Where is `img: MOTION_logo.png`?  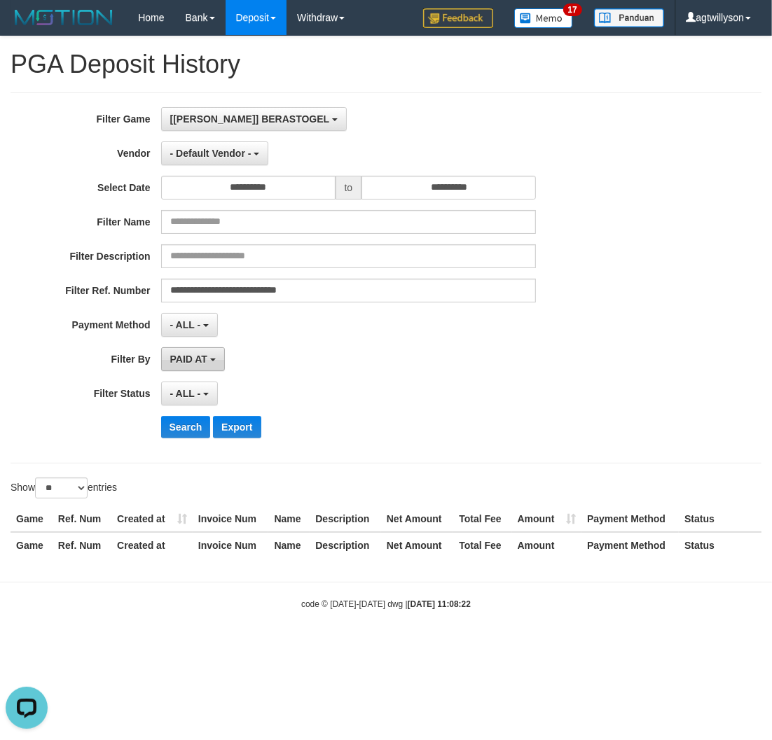 img: MOTION_logo.png is located at coordinates (64, 18).